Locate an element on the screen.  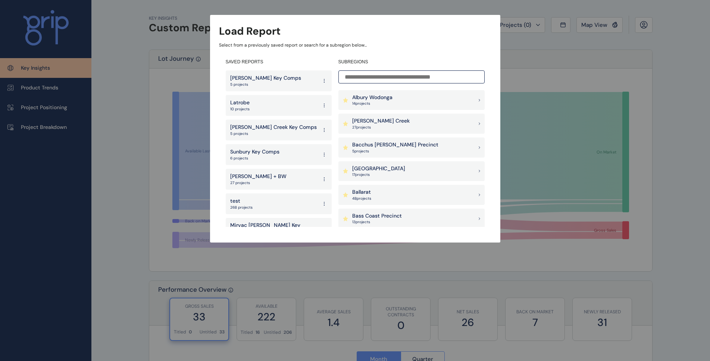
p: 27 project s is located at coordinates (381, 128).